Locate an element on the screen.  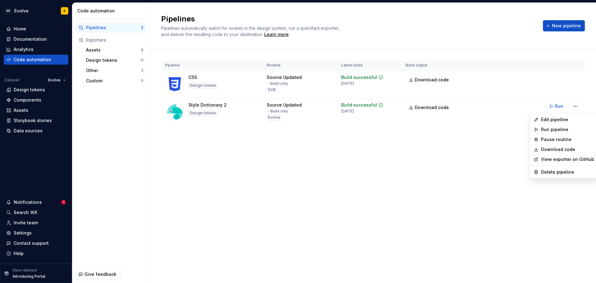
a: View exporter on GitHub is located at coordinates (568, 159).